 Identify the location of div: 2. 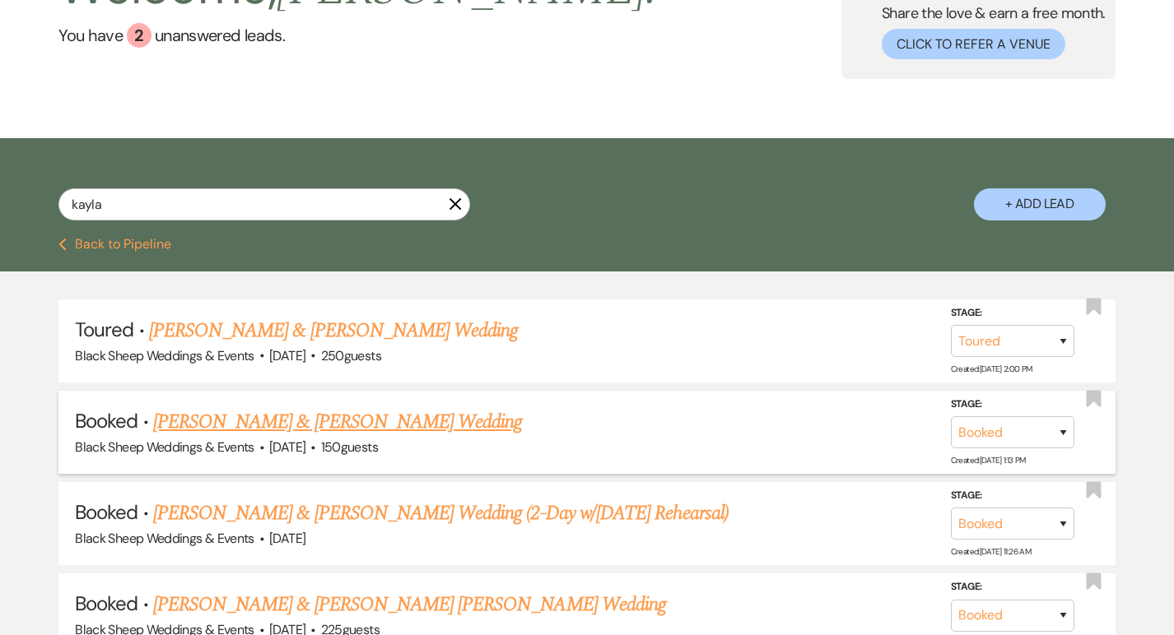
(139, 35).